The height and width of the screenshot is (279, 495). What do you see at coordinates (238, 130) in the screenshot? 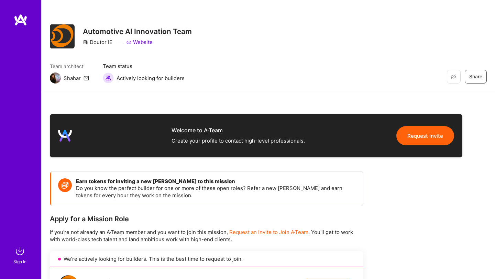
I see `div: Welcome to A·Team` at bounding box center [238, 130].